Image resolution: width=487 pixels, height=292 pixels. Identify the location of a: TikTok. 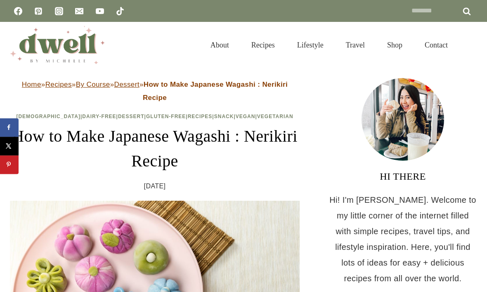
(120, 11).